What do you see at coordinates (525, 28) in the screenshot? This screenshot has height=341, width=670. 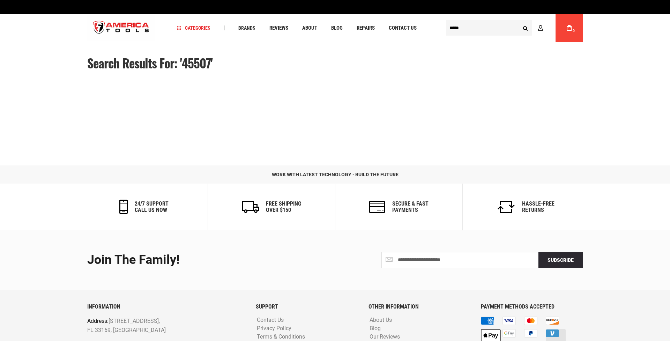 I see `button: Search` at bounding box center [525, 28].